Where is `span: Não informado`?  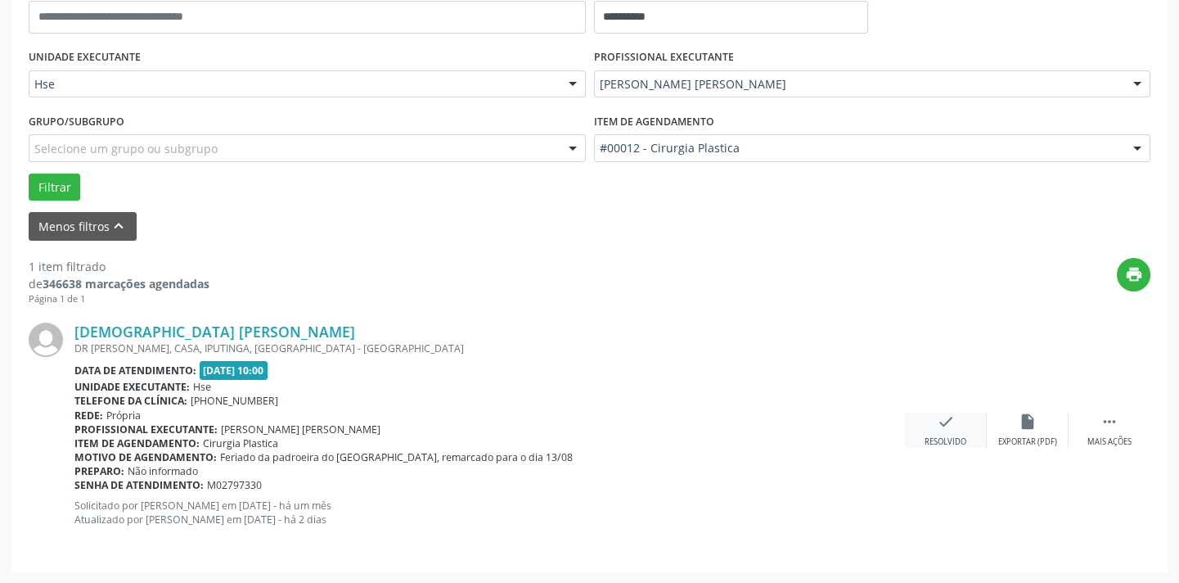 span: Não informado is located at coordinates (163, 470).